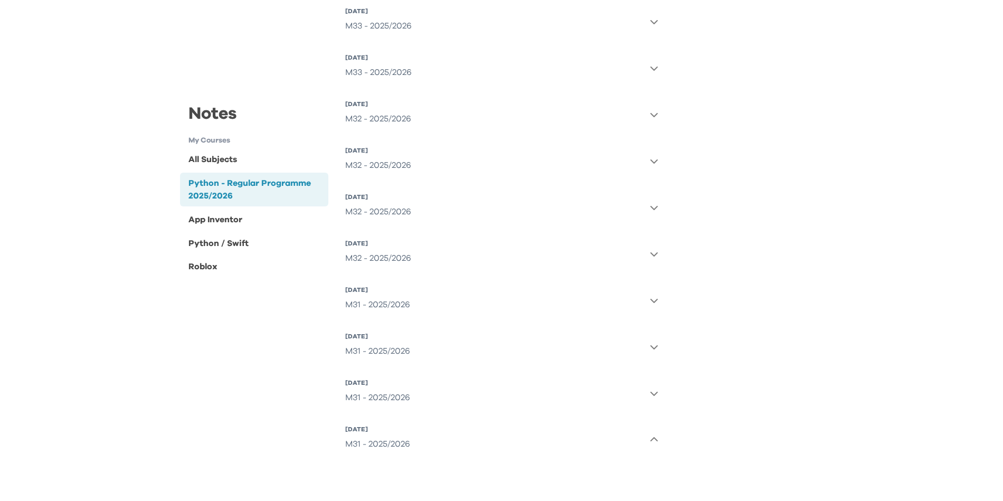  What do you see at coordinates (254, 118) in the screenshot?
I see `div: Notes` at bounding box center [254, 118].